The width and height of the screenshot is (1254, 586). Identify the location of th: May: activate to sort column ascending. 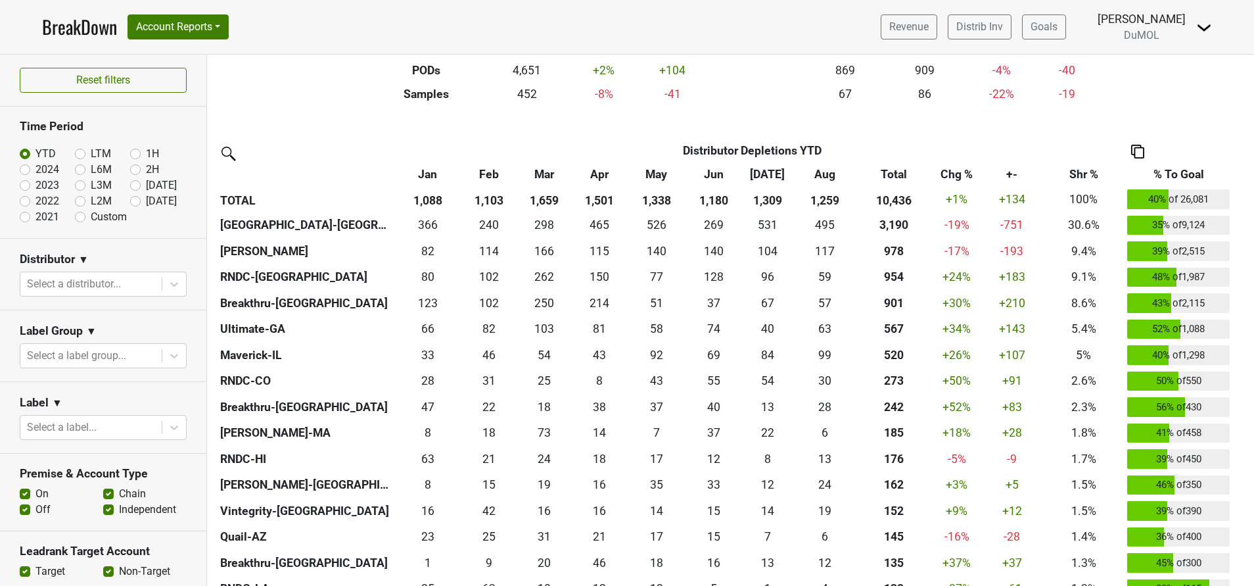
(657, 174).